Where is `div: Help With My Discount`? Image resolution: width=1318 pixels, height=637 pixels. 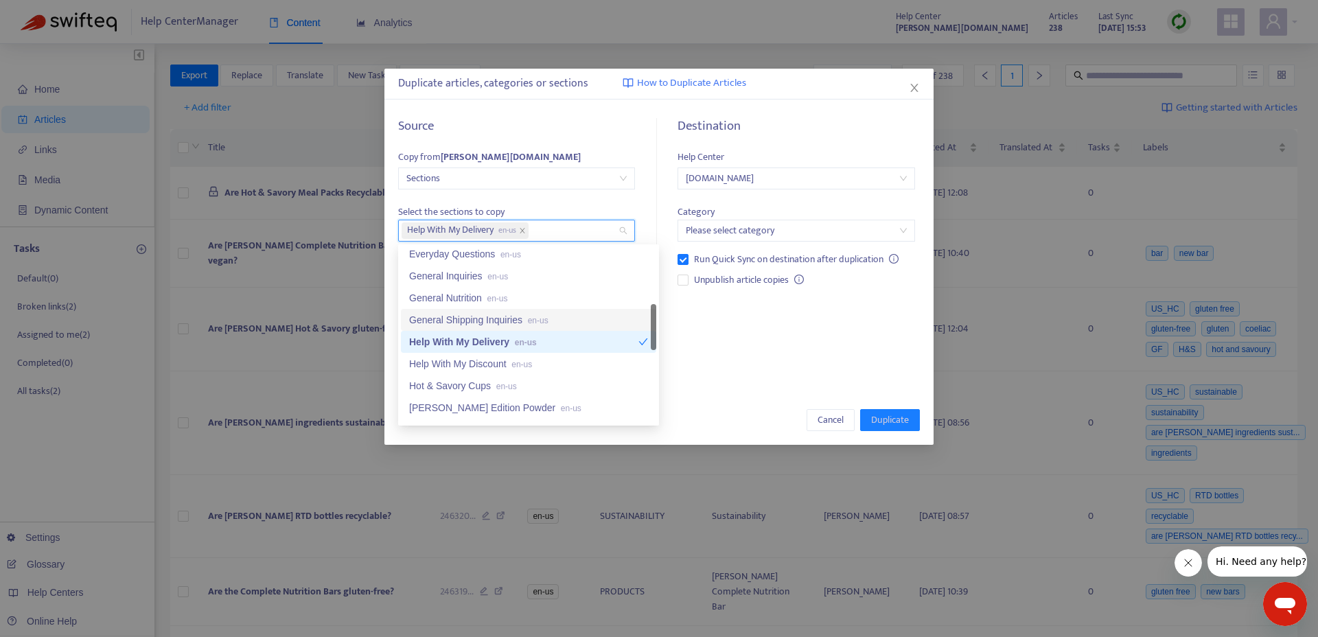 div: Help With My Discount is located at coordinates (529, 364).